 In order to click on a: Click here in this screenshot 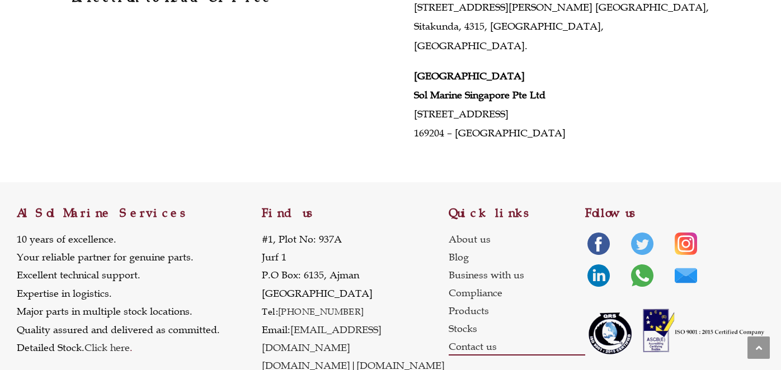, I will do `click(107, 348)`.